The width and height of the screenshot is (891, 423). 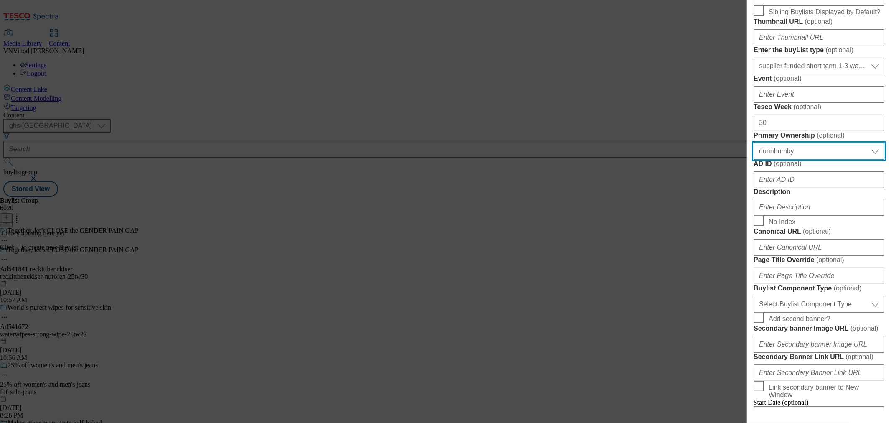 What do you see at coordinates (824, 391) in the screenshot?
I see `span: Link secondary banner to New Window` at bounding box center [824, 391].